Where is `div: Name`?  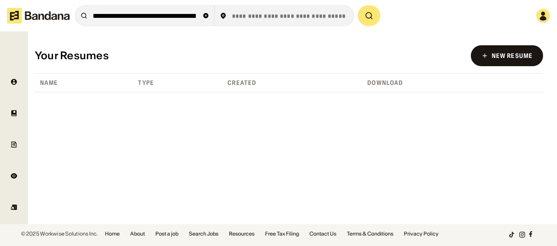 div: Name is located at coordinates (47, 83).